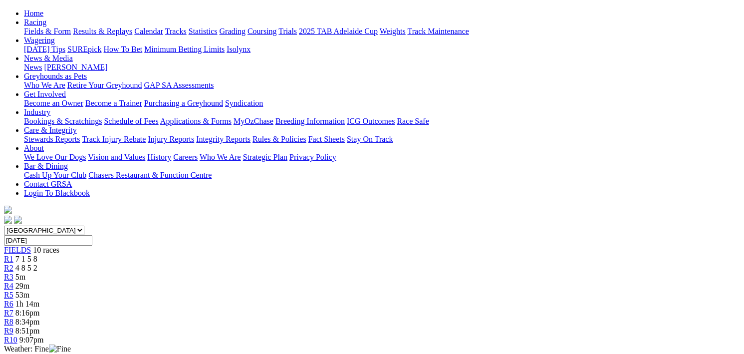 Image resolution: width=744 pixels, height=354 pixels. I want to click on a: Cash Up Your Club, so click(55, 175).